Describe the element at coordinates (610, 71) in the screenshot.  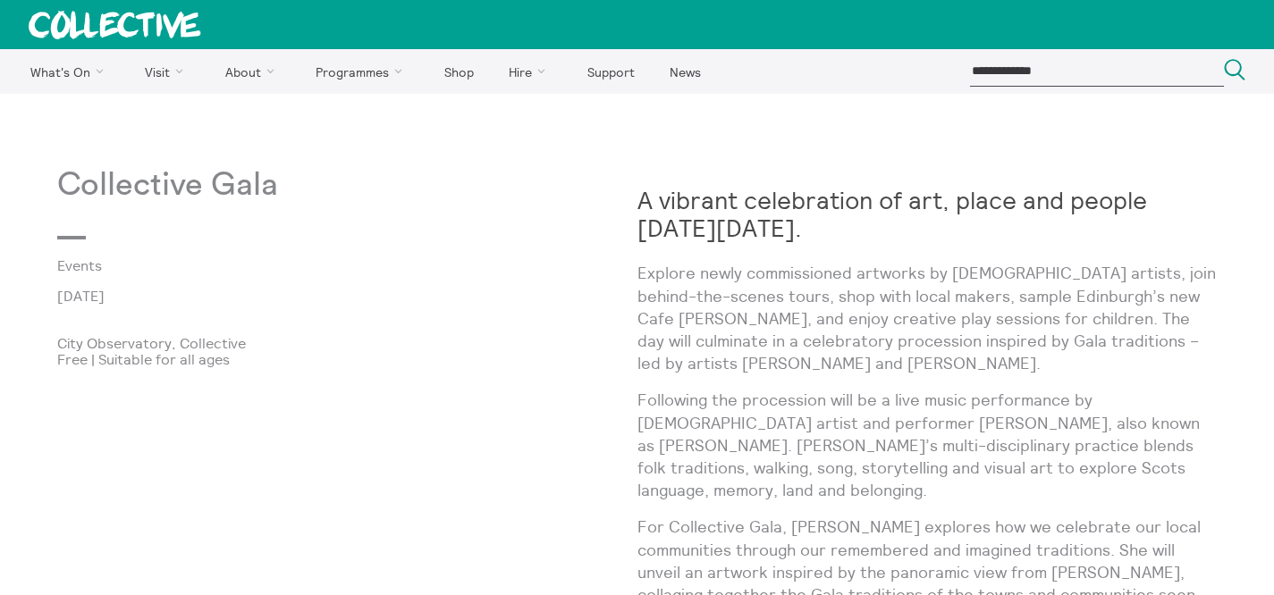
I see `a: Support` at that location.